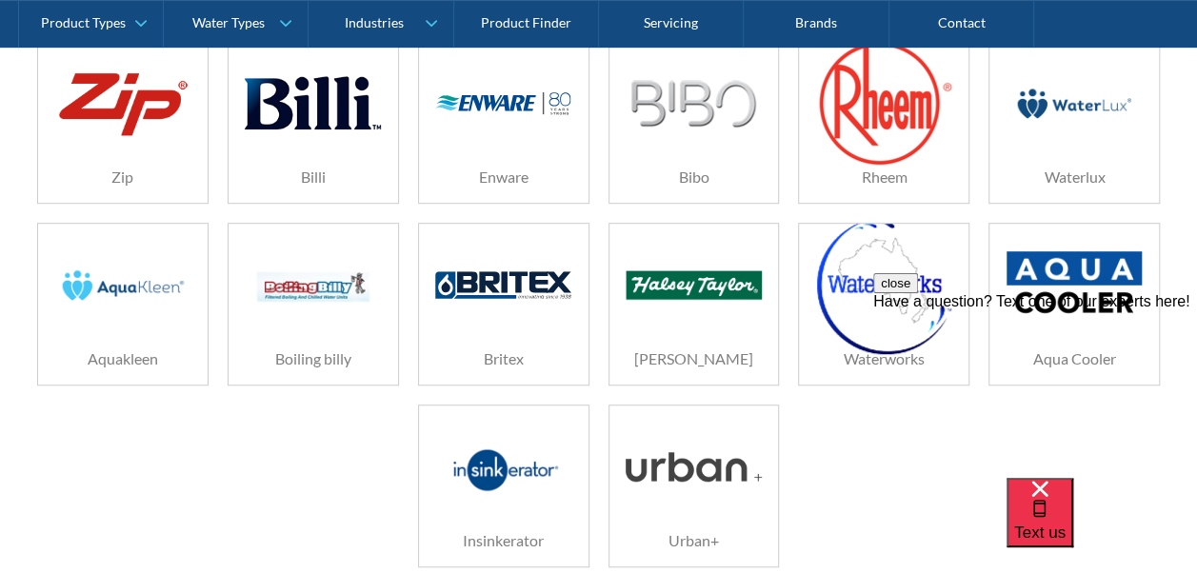 The height and width of the screenshot is (573, 1197). Describe the element at coordinates (884, 359) in the screenshot. I see `h6: Waterworks` at that location.